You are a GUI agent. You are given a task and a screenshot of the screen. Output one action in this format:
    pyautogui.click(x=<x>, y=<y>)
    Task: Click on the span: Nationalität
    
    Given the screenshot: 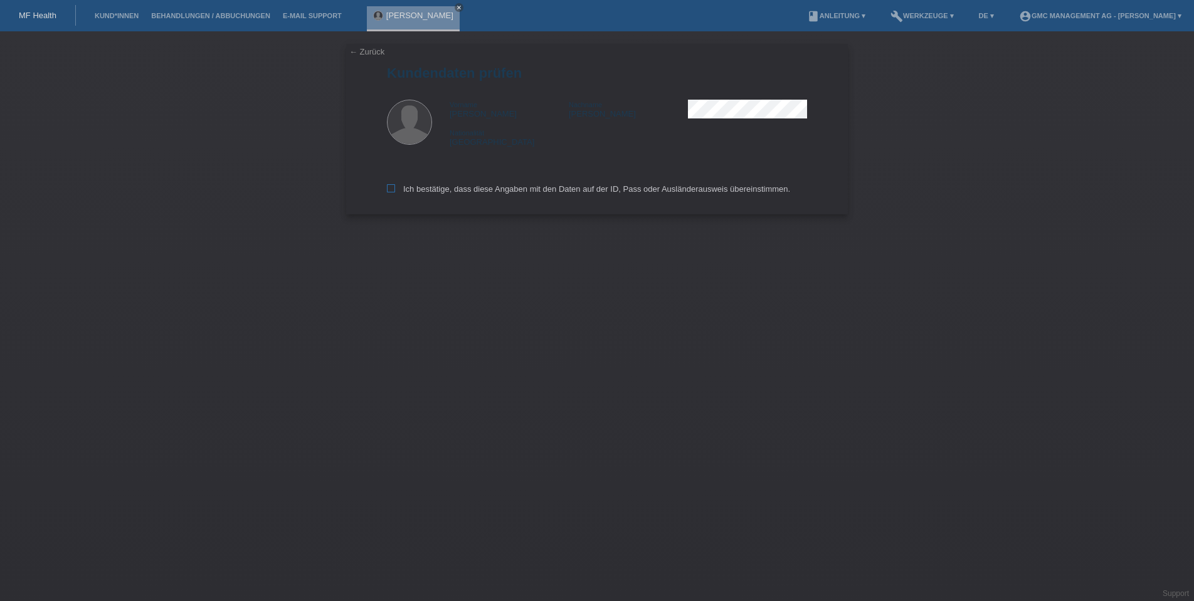 What is the action you would take?
    pyautogui.click(x=466, y=133)
    